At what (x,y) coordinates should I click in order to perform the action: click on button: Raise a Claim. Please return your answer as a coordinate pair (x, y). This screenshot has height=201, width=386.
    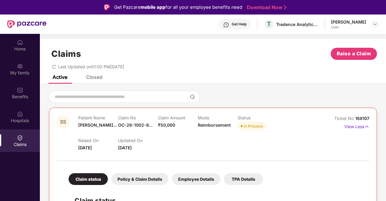
    Looking at the image, I should click on (354, 54).